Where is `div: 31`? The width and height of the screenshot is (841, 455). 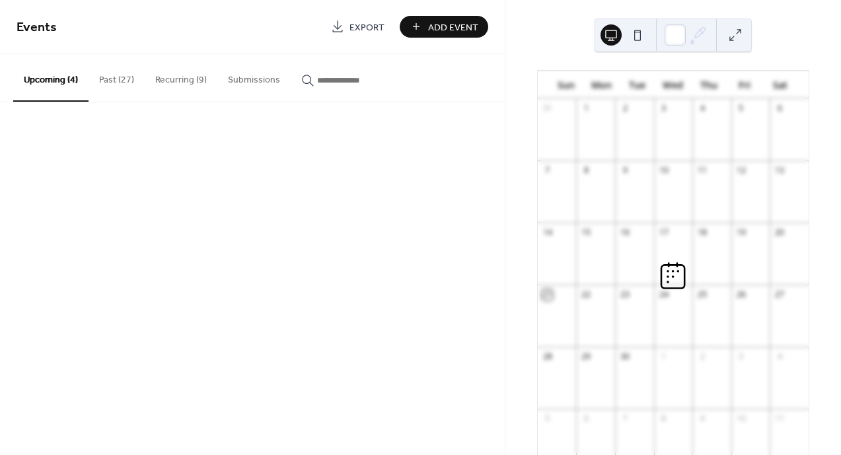 div: 31 is located at coordinates (547, 108).